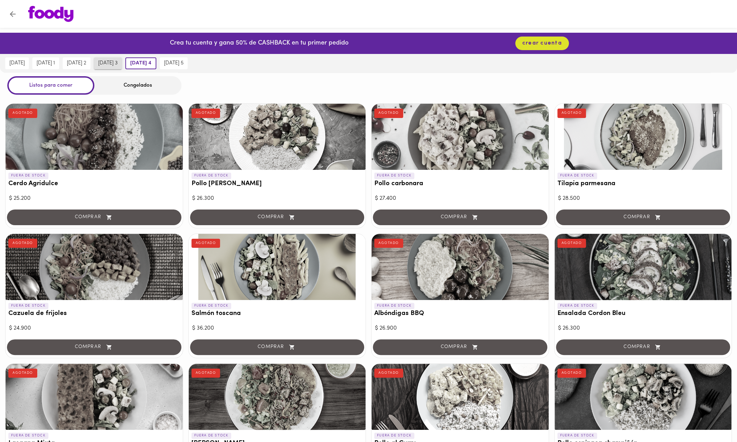  What do you see at coordinates (94, 137) in the screenshot?
I see `div: Cerdo Agridulce` at bounding box center [94, 137].